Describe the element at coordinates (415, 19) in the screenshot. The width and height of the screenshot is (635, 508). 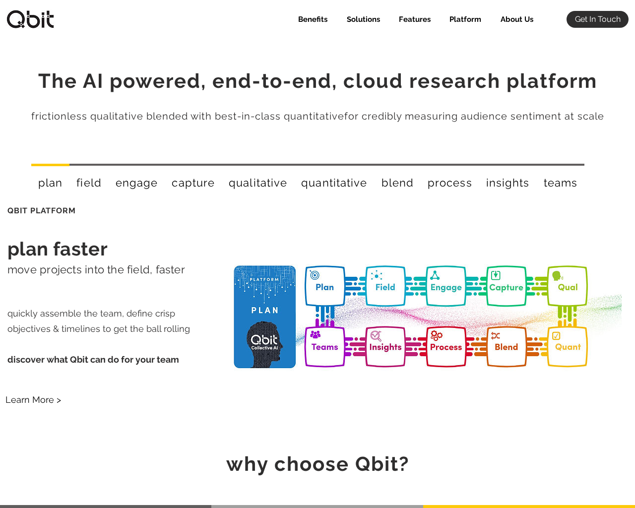
I see `p: Features` at that location.